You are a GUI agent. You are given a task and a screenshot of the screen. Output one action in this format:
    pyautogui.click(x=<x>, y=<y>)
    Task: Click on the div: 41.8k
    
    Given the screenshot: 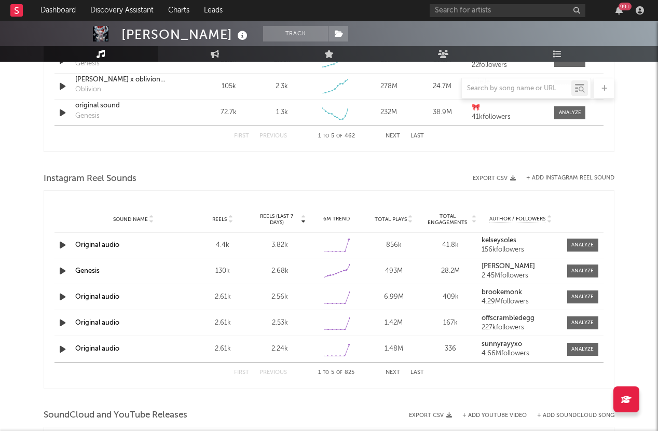 What is the action you would take?
    pyautogui.click(x=451, y=245)
    